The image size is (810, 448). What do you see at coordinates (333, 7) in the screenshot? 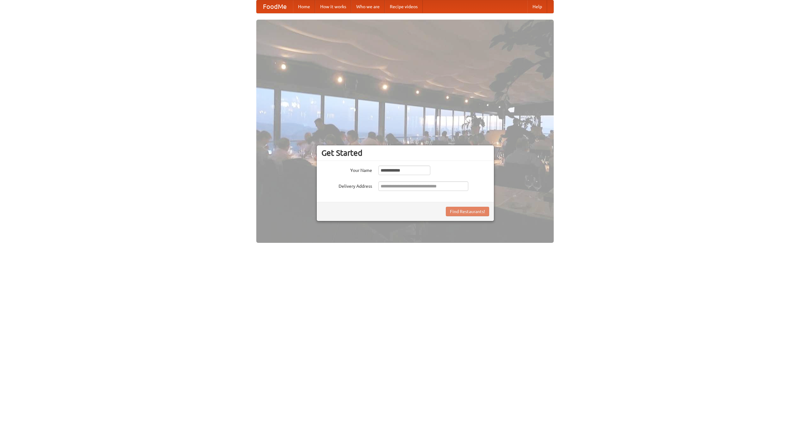
I see `a: How it works` at bounding box center [333, 7].